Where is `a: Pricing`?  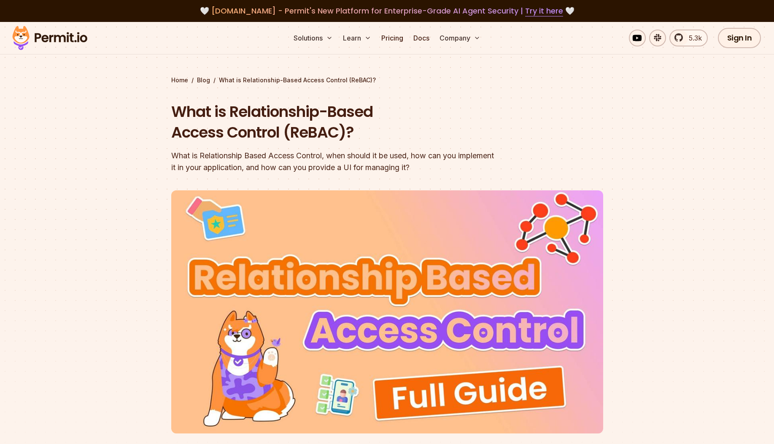
a: Pricing is located at coordinates (392, 38).